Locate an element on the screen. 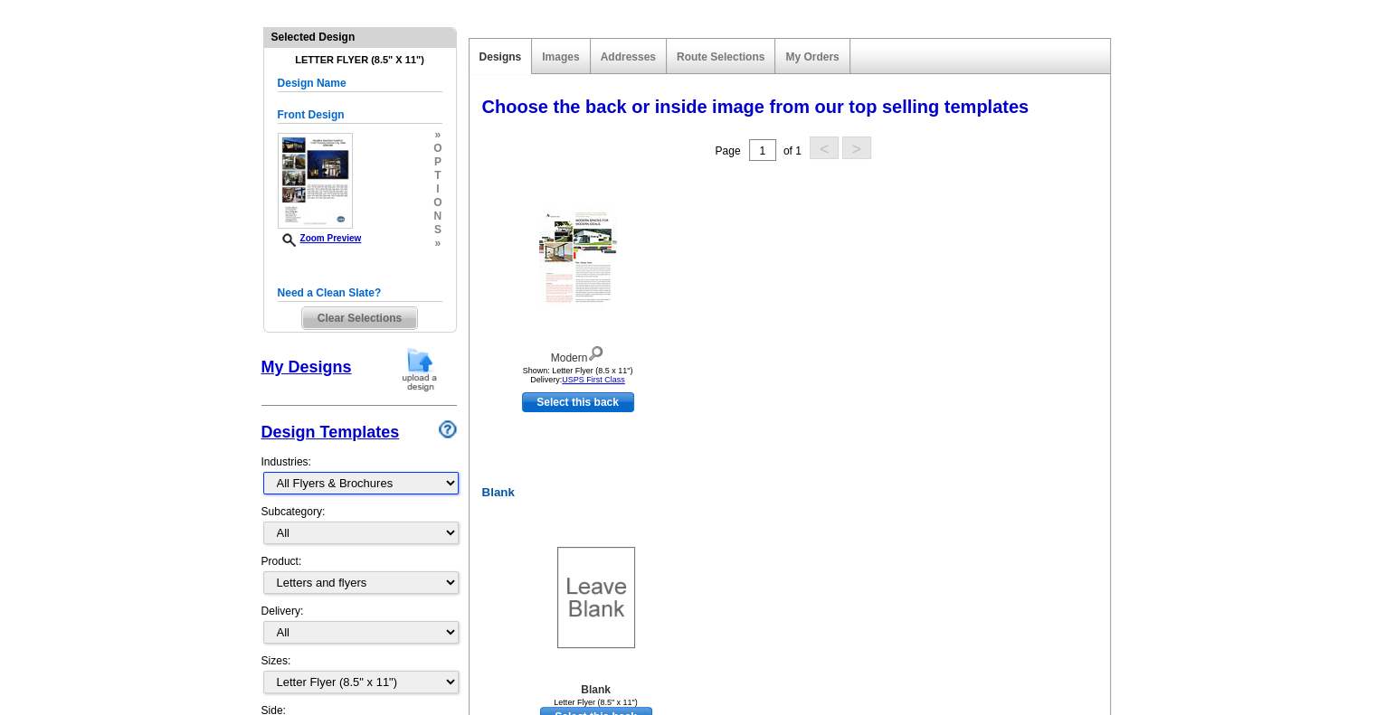  a: Designs is located at coordinates (500, 57).